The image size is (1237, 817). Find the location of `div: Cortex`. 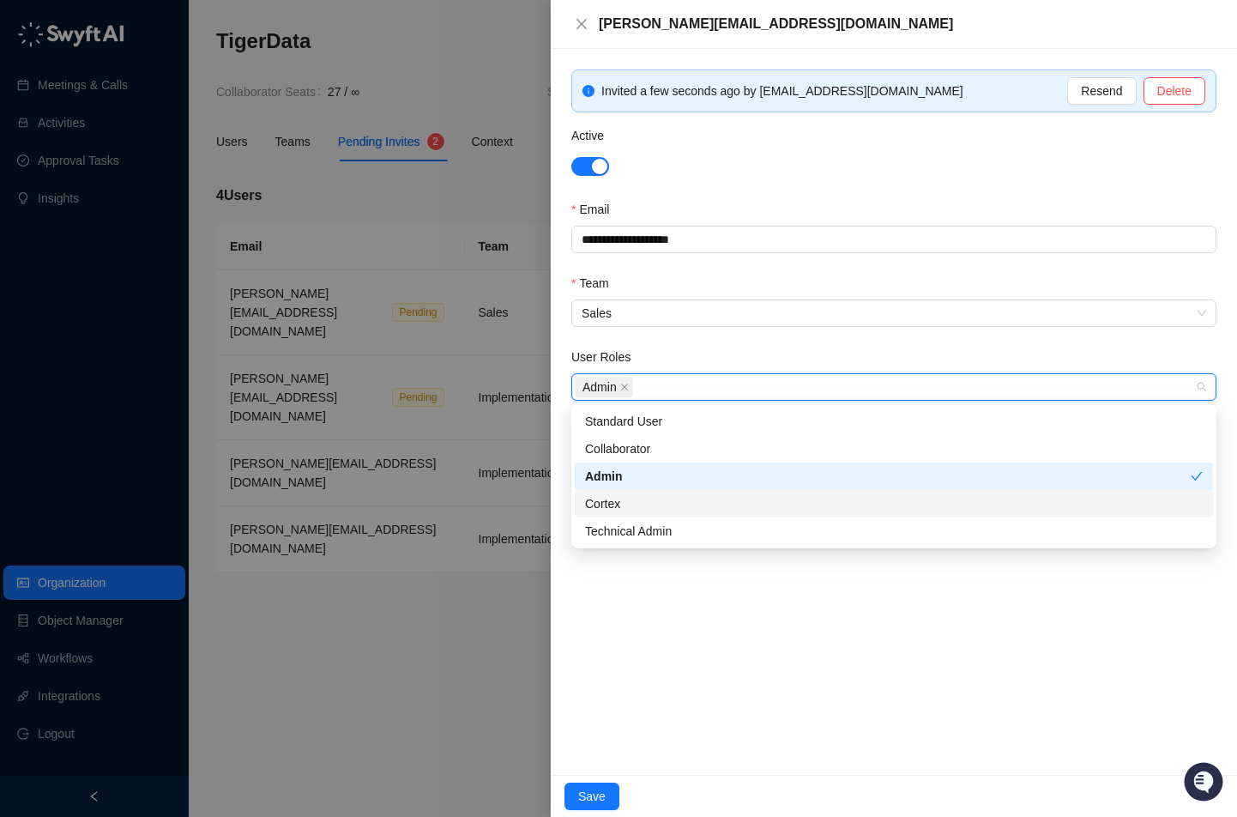

div: Cortex is located at coordinates (894, 504).